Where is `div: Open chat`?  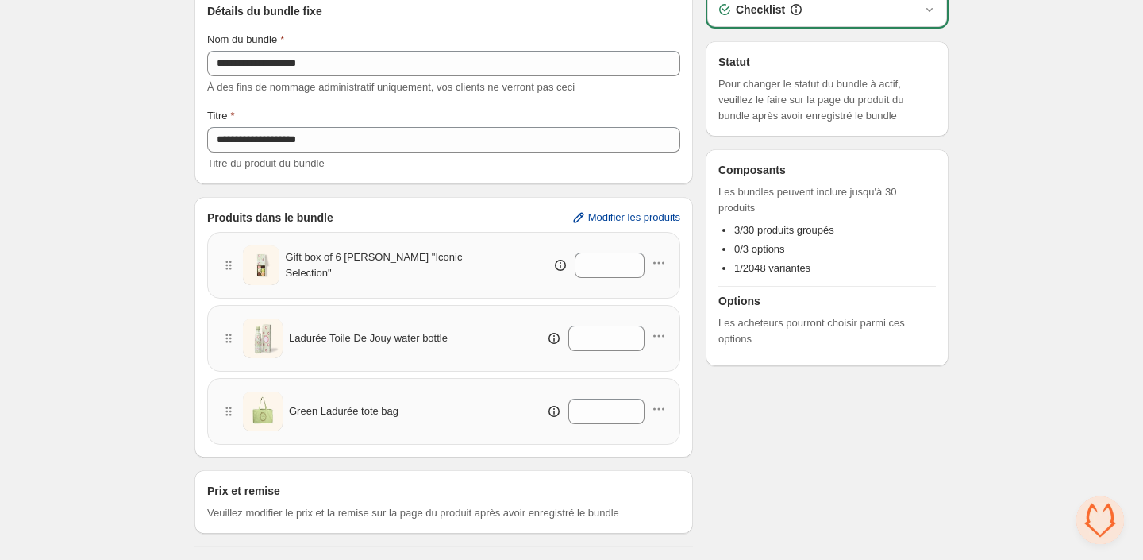
div: Open chat is located at coordinates (1100, 520).